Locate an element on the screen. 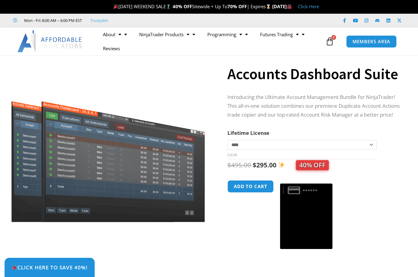  a: NinjaTrader Products is located at coordinates (167, 34).